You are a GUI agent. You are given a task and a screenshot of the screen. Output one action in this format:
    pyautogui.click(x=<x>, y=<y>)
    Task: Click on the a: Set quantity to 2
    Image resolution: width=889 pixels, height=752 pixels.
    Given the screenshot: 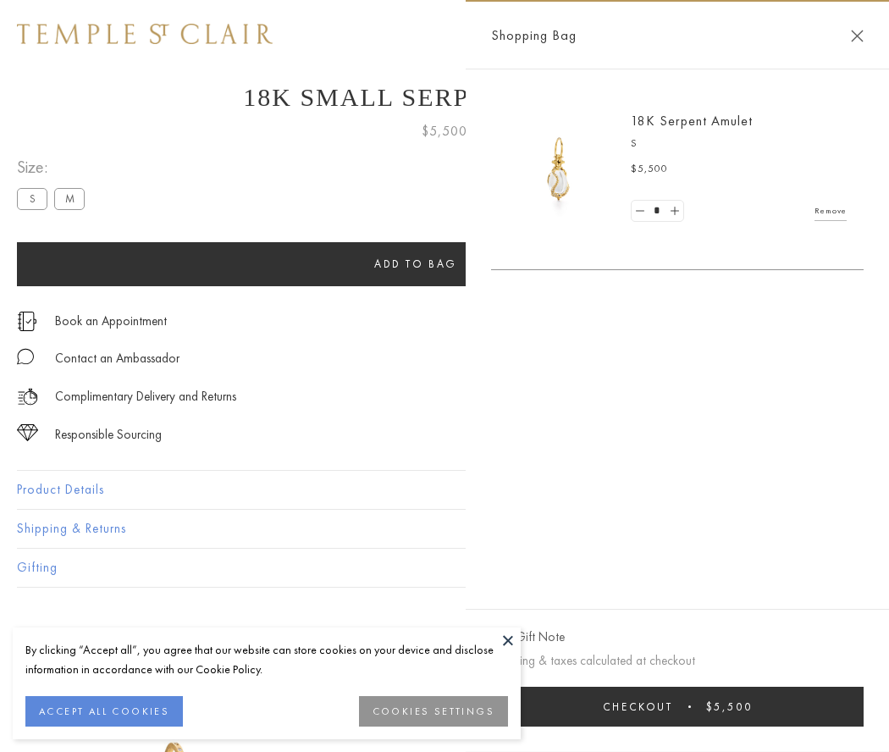 What is the action you would take?
    pyautogui.click(x=674, y=211)
    